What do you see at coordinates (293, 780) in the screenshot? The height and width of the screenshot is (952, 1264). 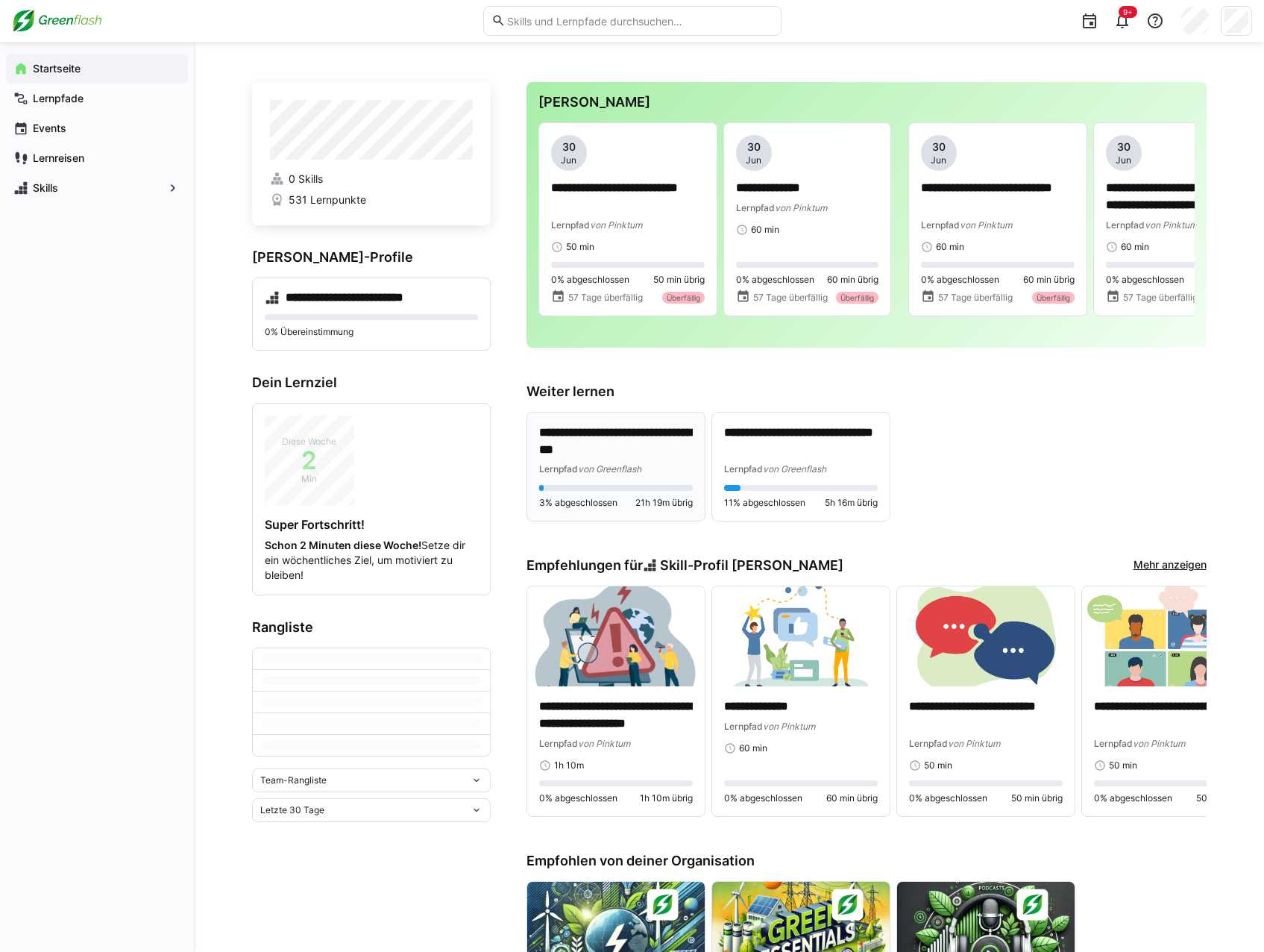 I see `span: Team-Rangliste` at bounding box center [293, 780].